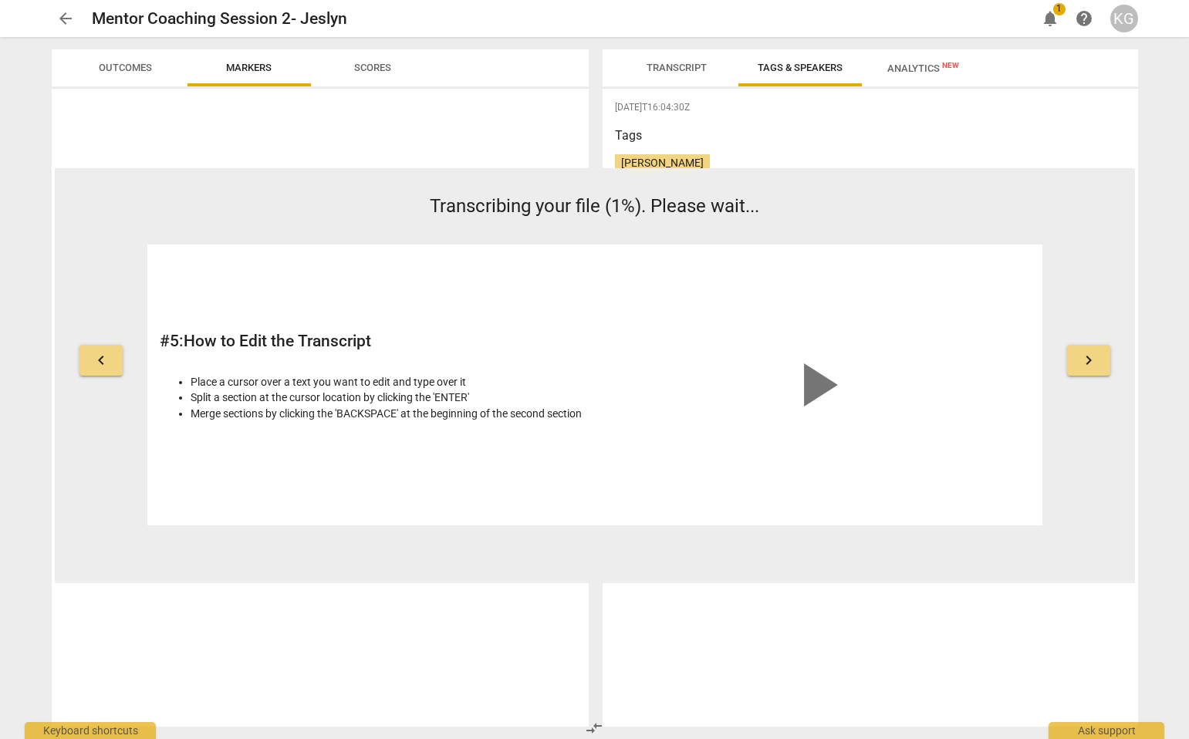  Describe the element at coordinates (101, 360) in the screenshot. I see `span: keyboard_arrow_left` at that location.